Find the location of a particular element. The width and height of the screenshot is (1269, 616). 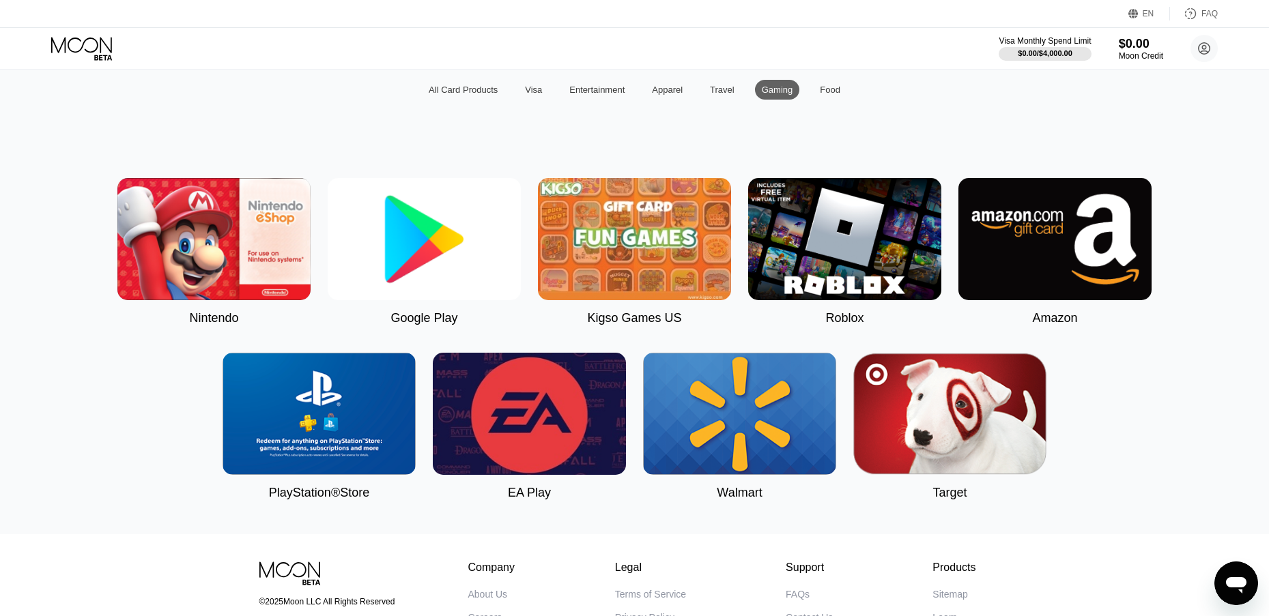

div: Gaming is located at coordinates (777, 89).